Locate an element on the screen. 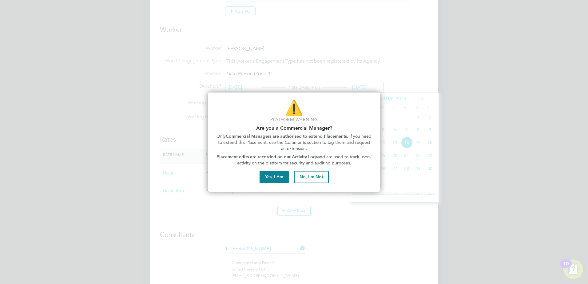 This screenshot has height=284, width=588. div: Are you part of the Commercial Team? is located at coordinates (294, 142).